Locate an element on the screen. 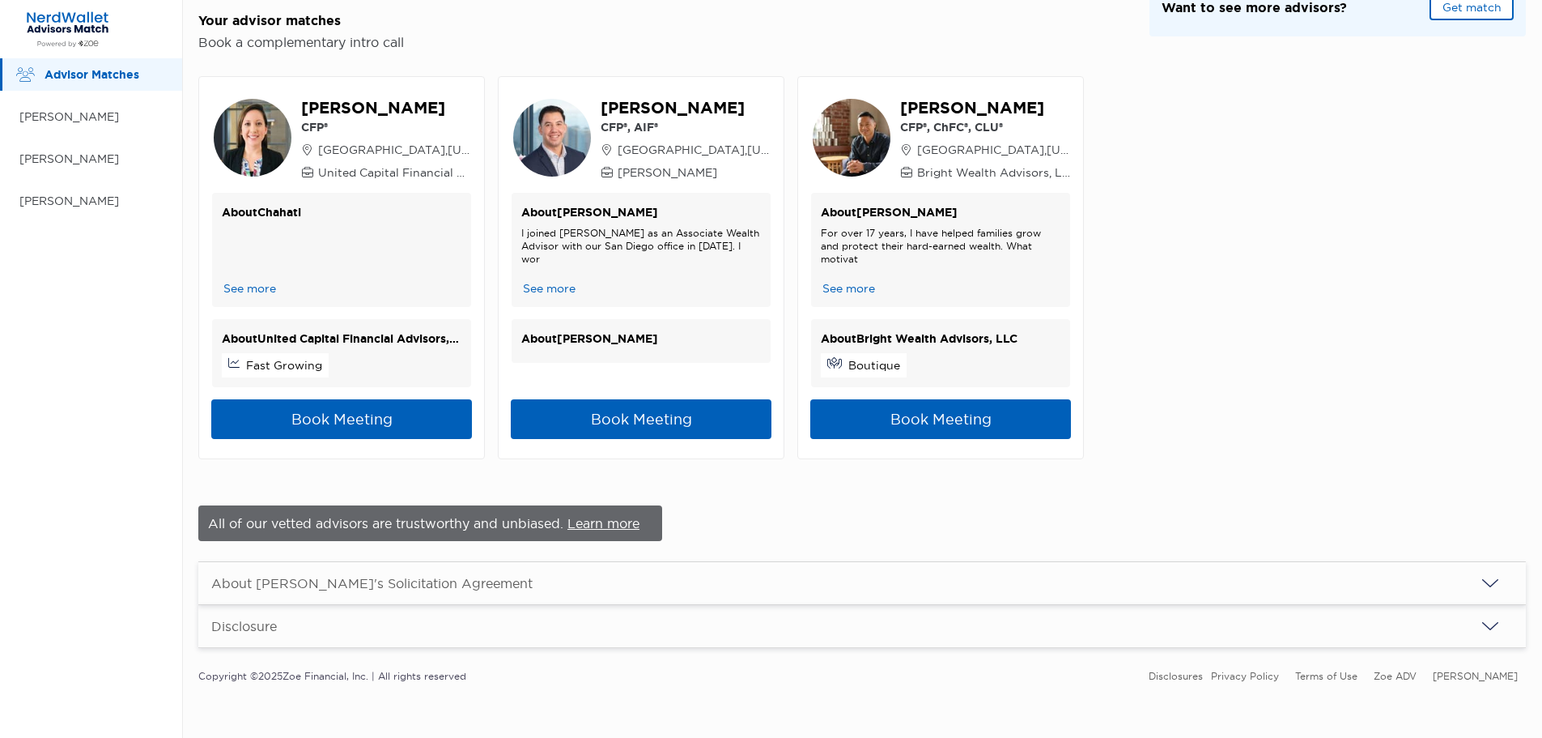 This screenshot has height=738, width=1542. p: Bright Wealth Advisors, LLC is located at coordinates (985, 172).